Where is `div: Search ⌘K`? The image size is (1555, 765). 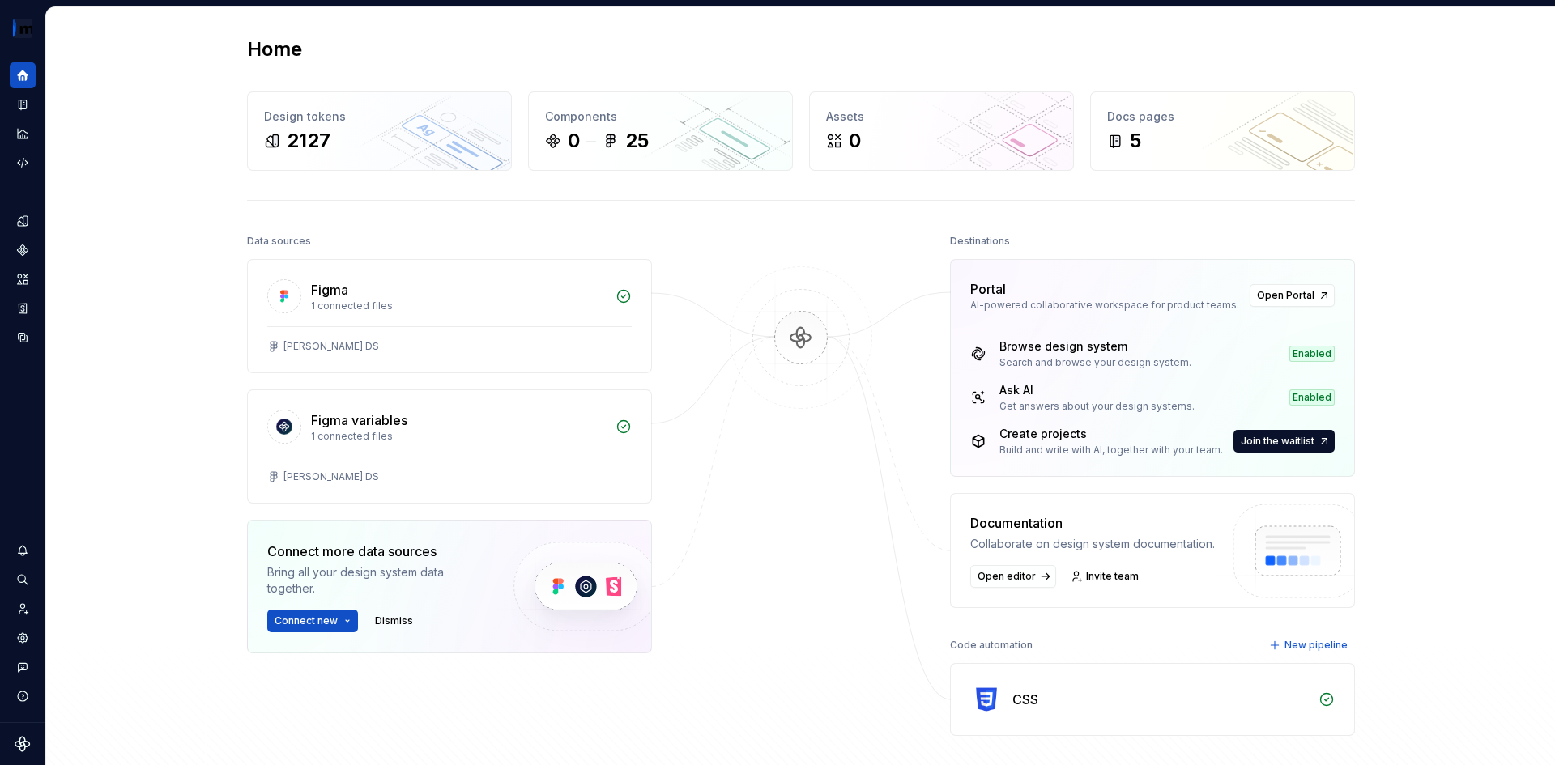
div: Search ⌘K is located at coordinates (23, 580).